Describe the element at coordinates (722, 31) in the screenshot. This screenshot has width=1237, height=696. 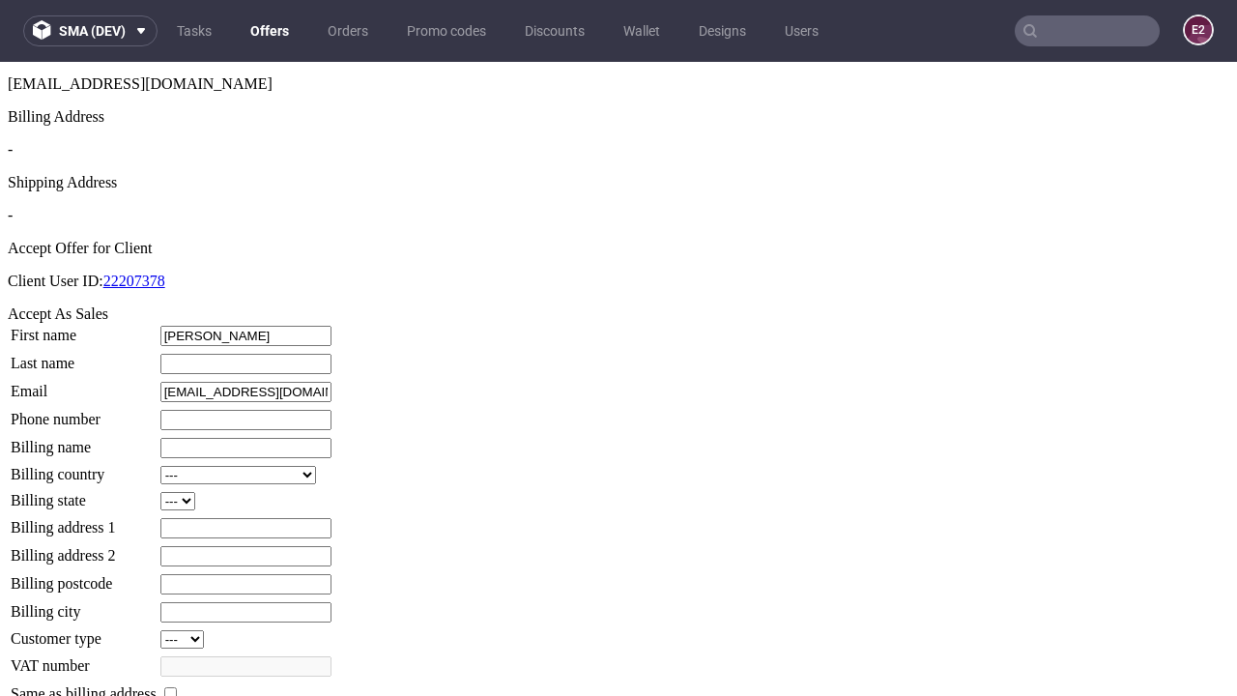
I see `a: Designs` at that location.